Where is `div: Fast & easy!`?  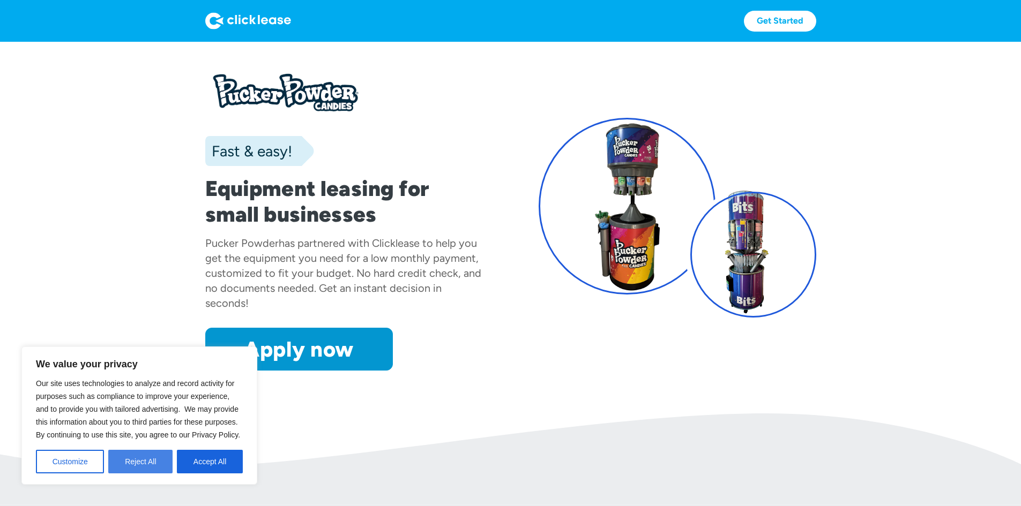 div: Fast & easy! is located at coordinates (249, 151).